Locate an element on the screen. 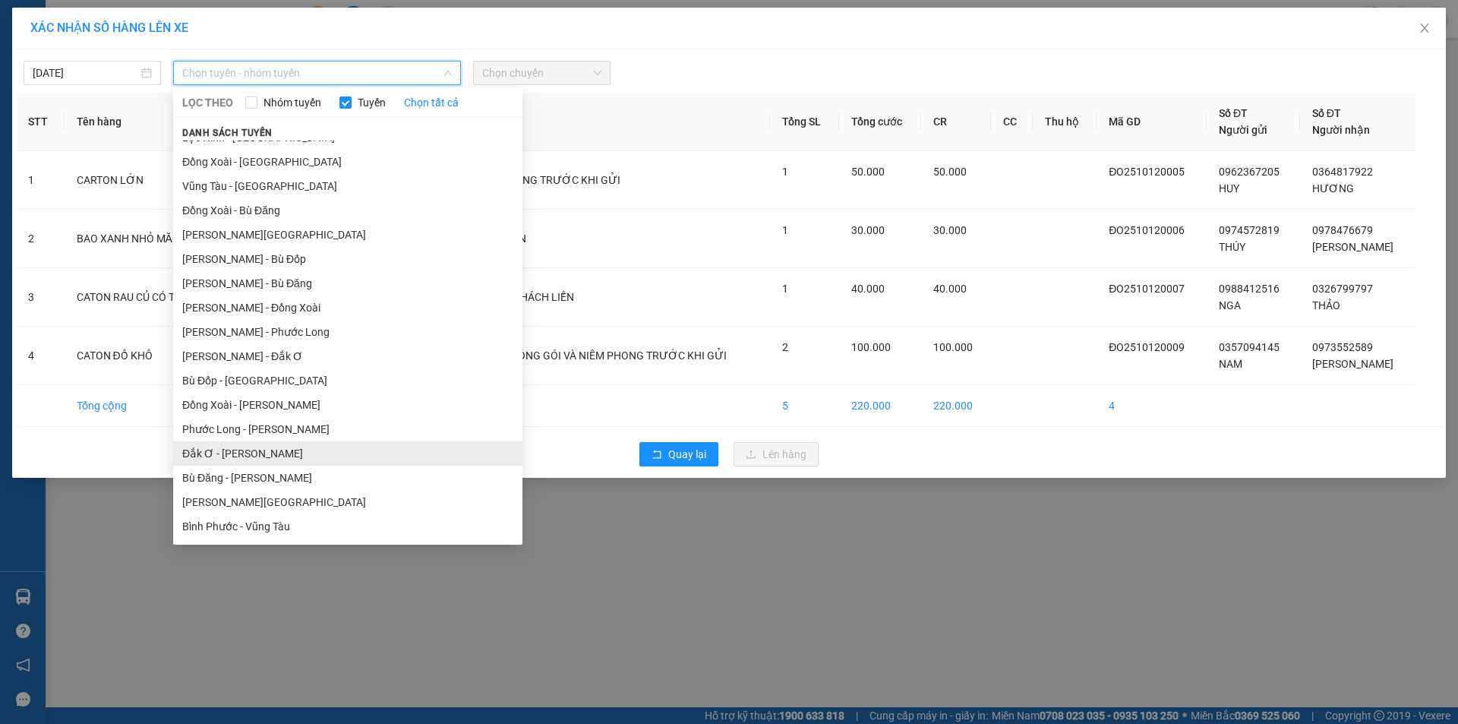 The image size is (1458, 724). td: BAO XANH NHỎ MĂNG KHÔ is located at coordinates (152, 238).